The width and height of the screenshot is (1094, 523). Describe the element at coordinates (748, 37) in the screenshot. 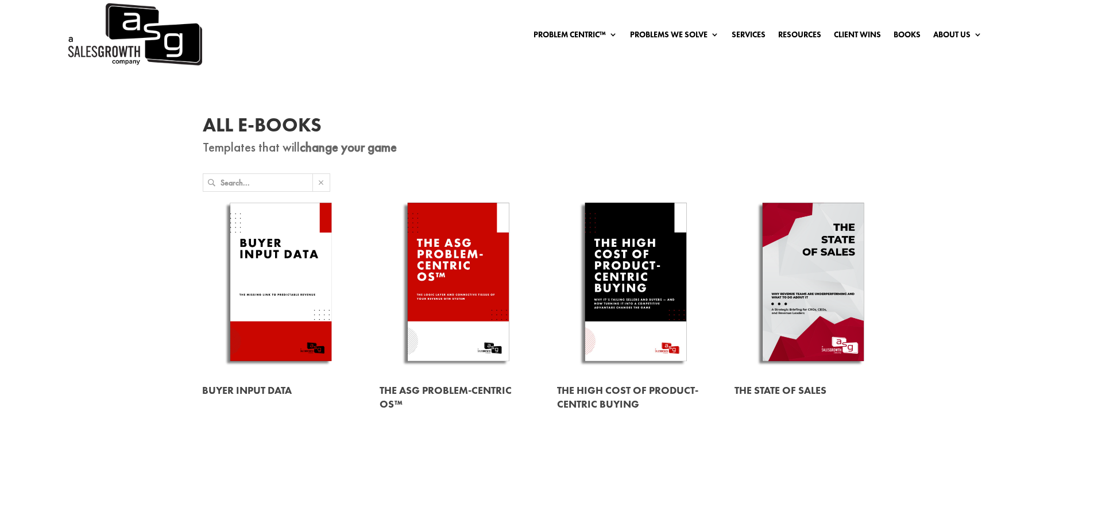

I see `a: Services` at that location.